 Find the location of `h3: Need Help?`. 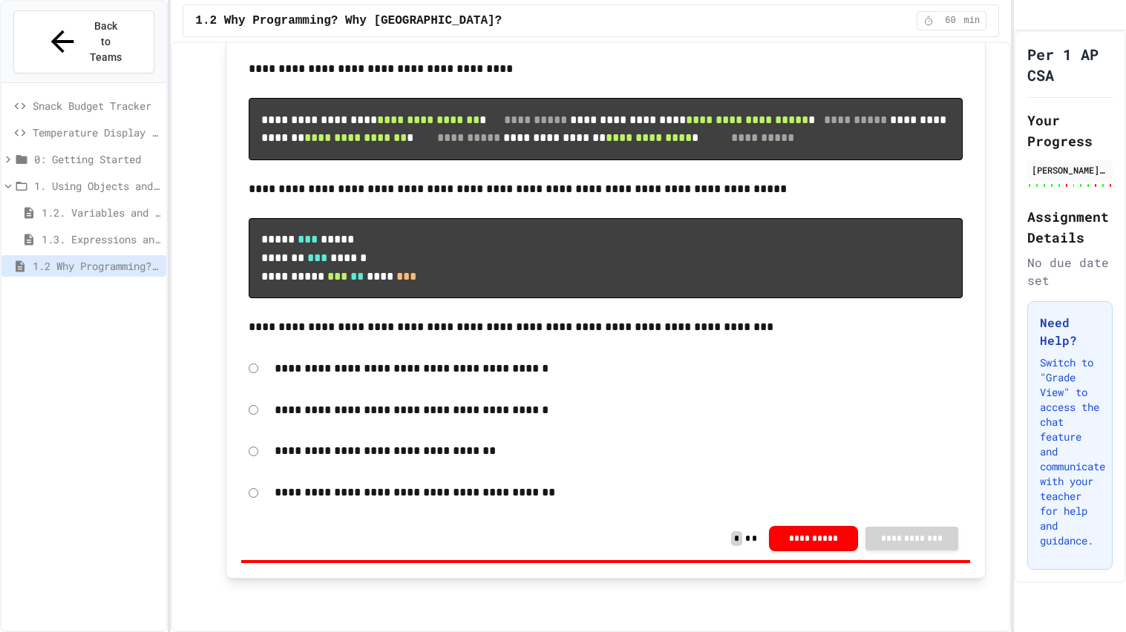

h3: Need Help? is located at coordinates (1070, 332).